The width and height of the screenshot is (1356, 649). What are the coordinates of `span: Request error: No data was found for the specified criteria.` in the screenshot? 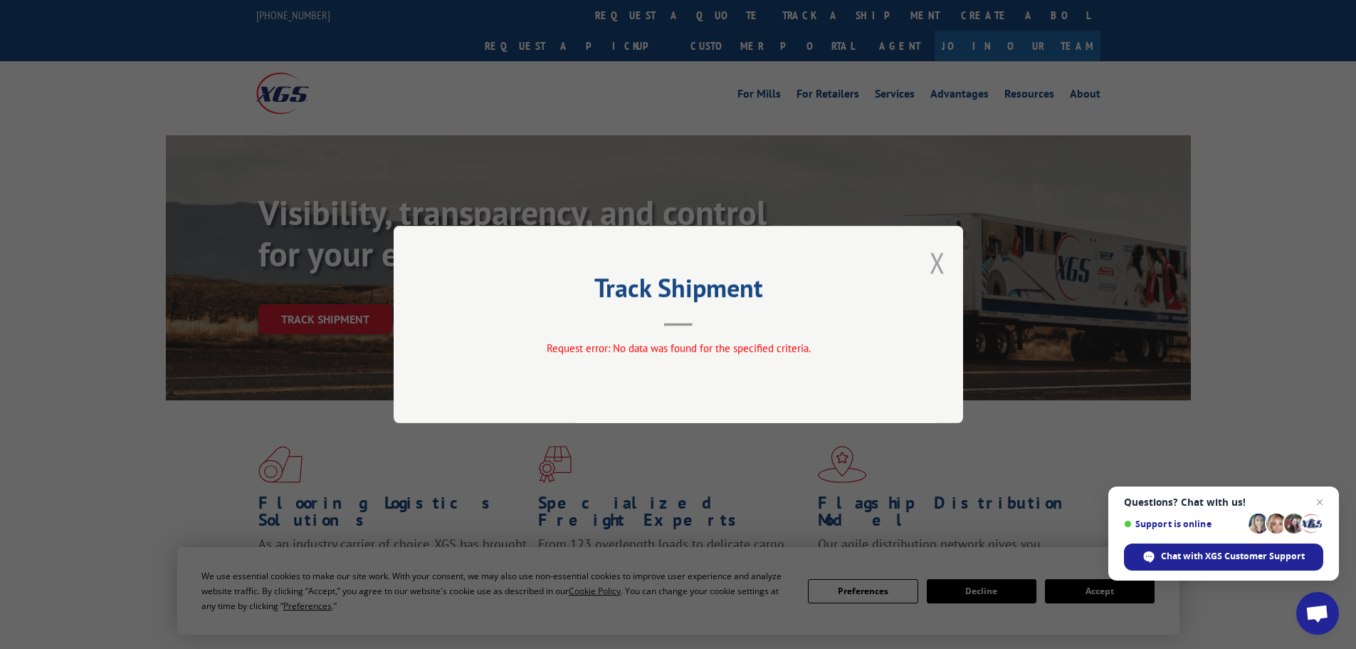 It's located at (678, 347).